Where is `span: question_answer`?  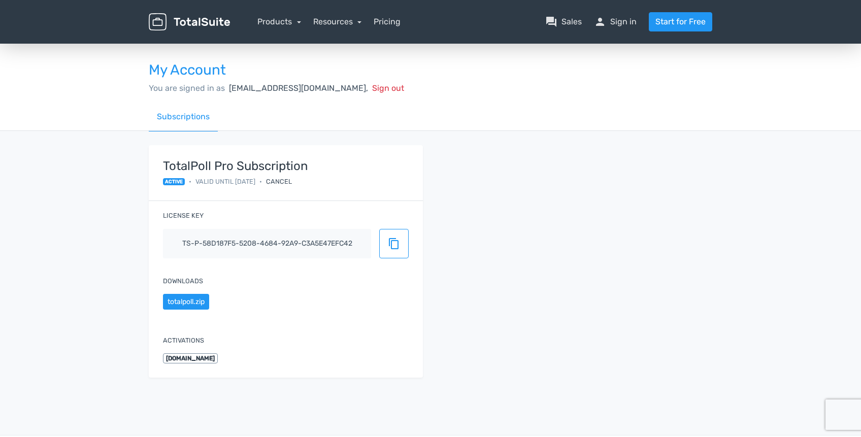
span: question_answer is located at coordinates (551, 22).